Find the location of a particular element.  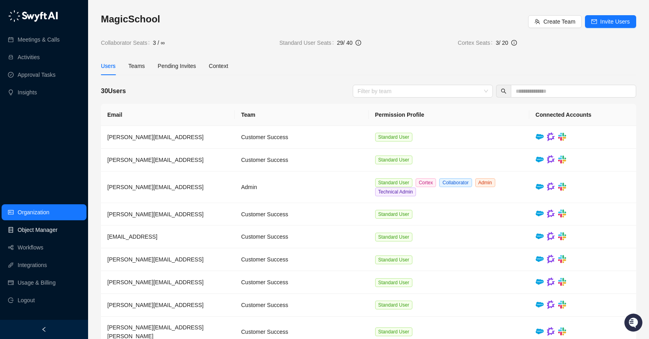

p: Welcome 👋 is located at coordinates (77, 38).